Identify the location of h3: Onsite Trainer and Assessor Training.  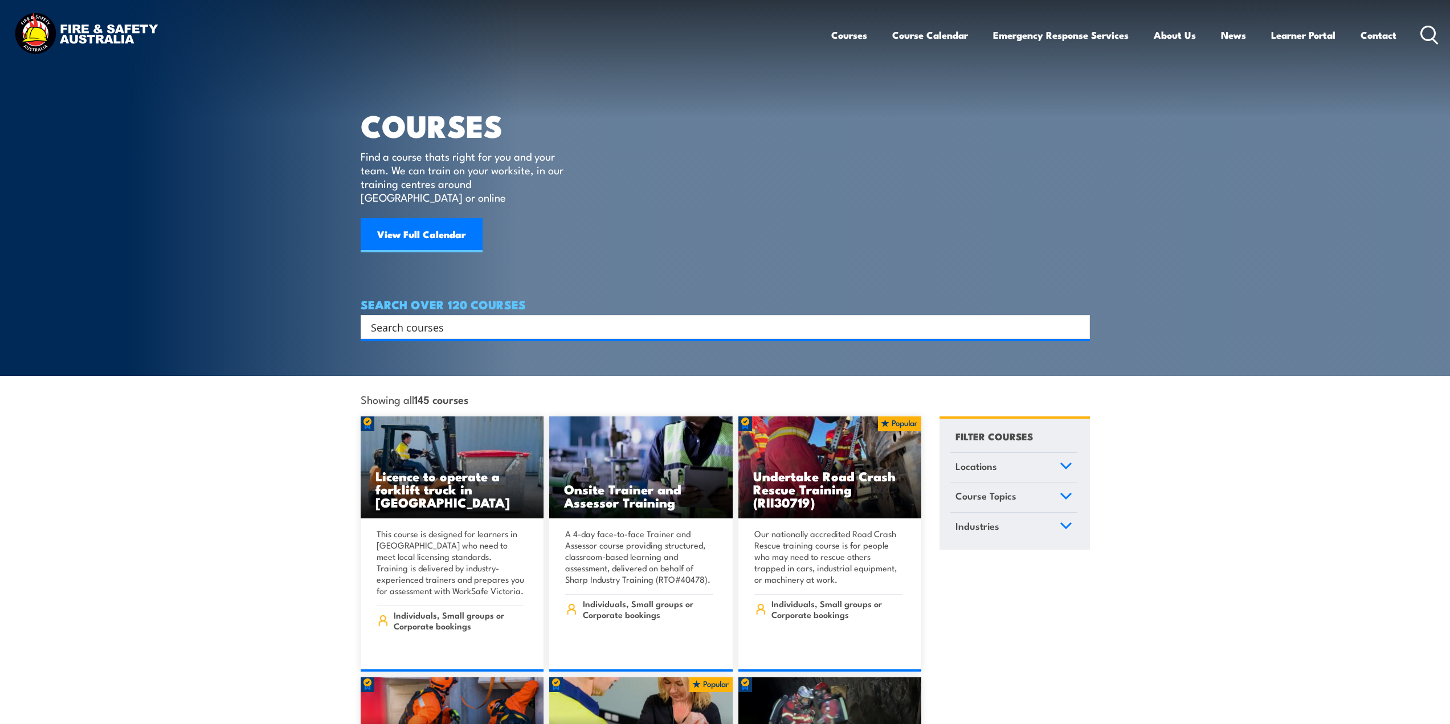
(641, 496).